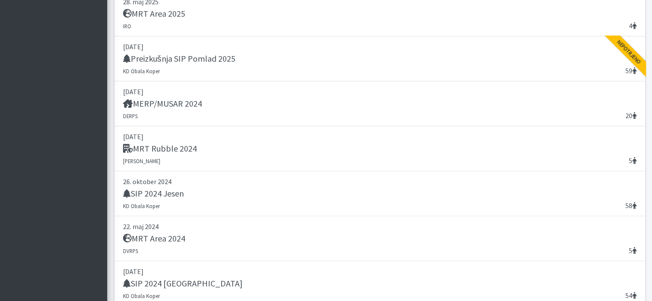 Image resolution: width=652 pixels, height=301 pixels. Describe the element at coordinates (163, 104) in the screenshot. I see `h5: MERP/MUSAR 2024` at that location.